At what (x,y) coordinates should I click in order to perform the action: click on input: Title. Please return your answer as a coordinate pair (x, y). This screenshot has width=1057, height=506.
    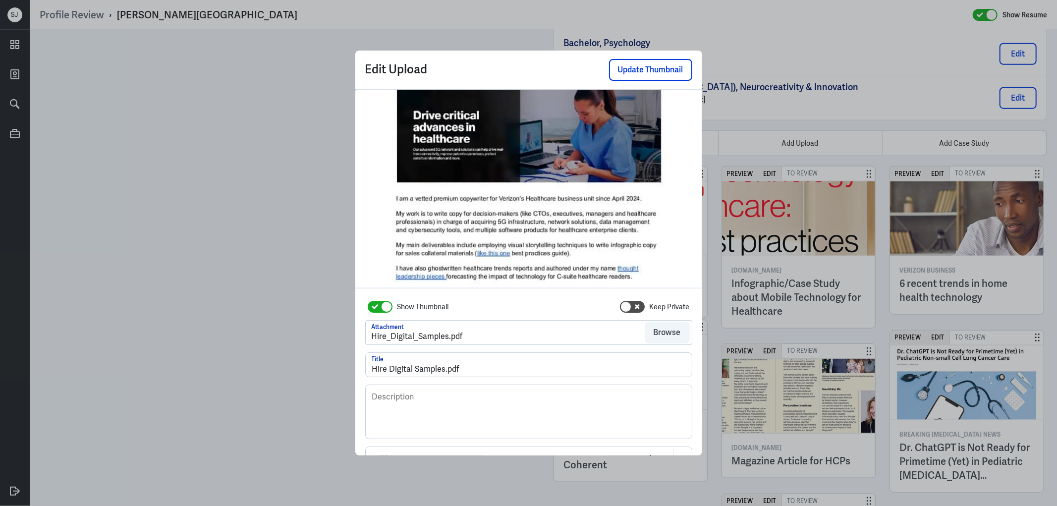
    Looking at the image, I should click on (529, 365).